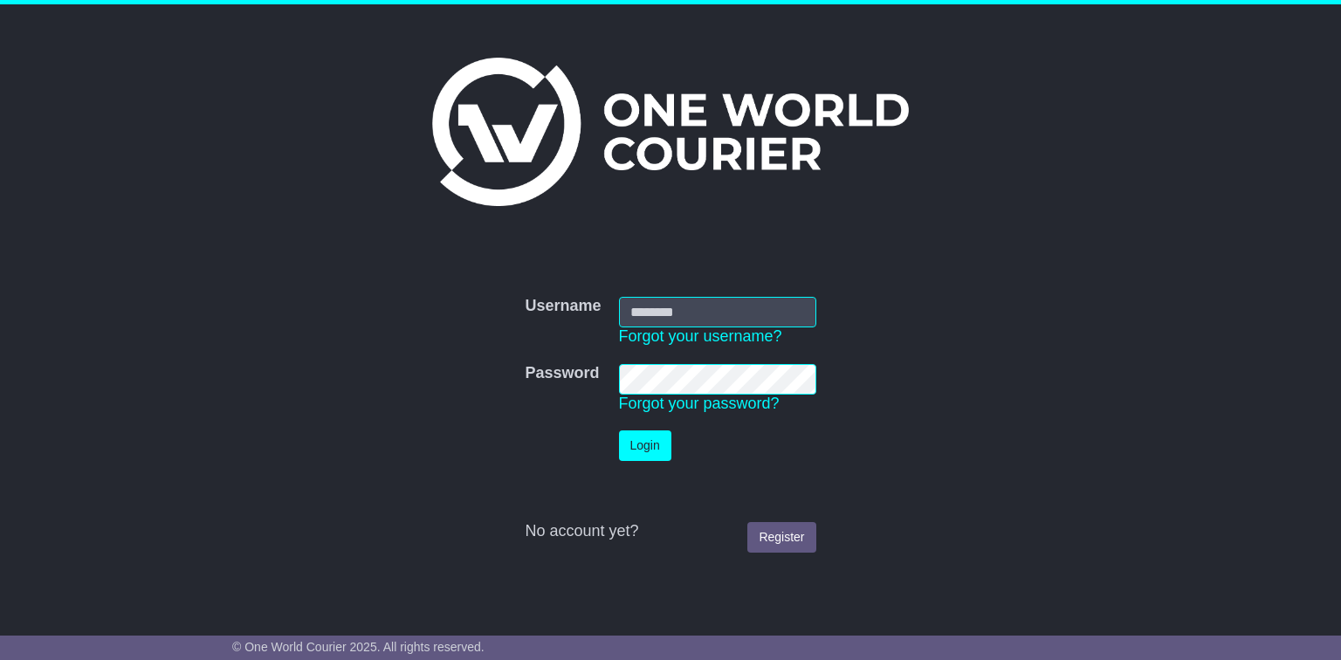 The width and height of the screenshot is (1341, 660). What do you see at coordinates (562, 306) in the screenshot?
I see `label: Username` at bounding box center [562, 306].